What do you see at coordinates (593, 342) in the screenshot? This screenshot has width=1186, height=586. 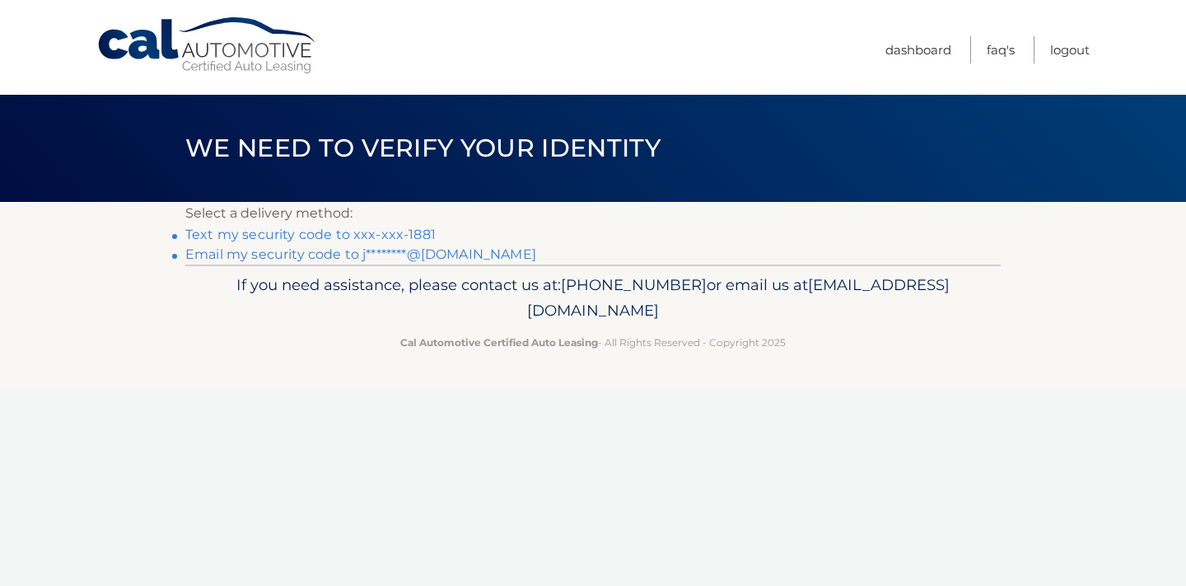 I see `p: - All Rights Reserved - Copyright 2025` at bounding box center [593, 342].